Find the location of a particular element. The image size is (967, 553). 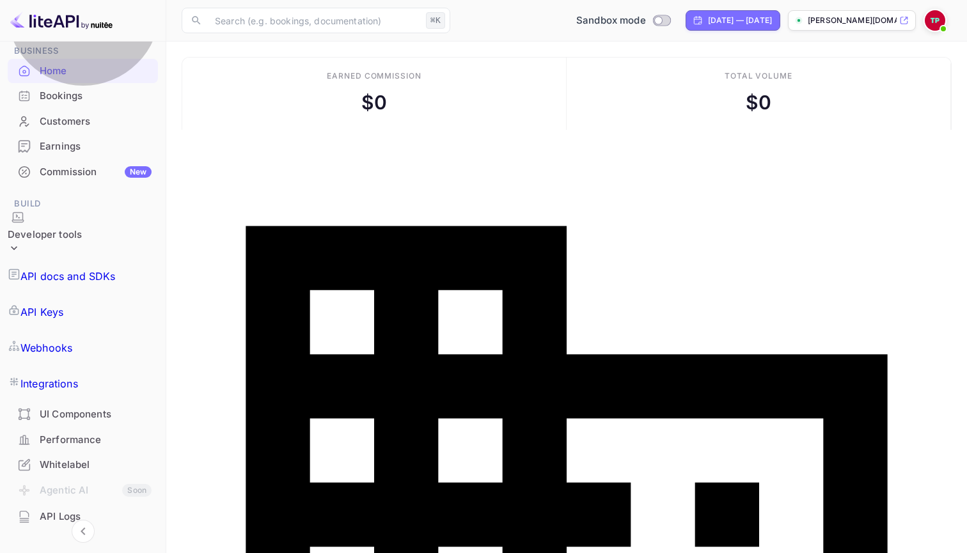

p: Webhooks is located at coordinates (46, 348).